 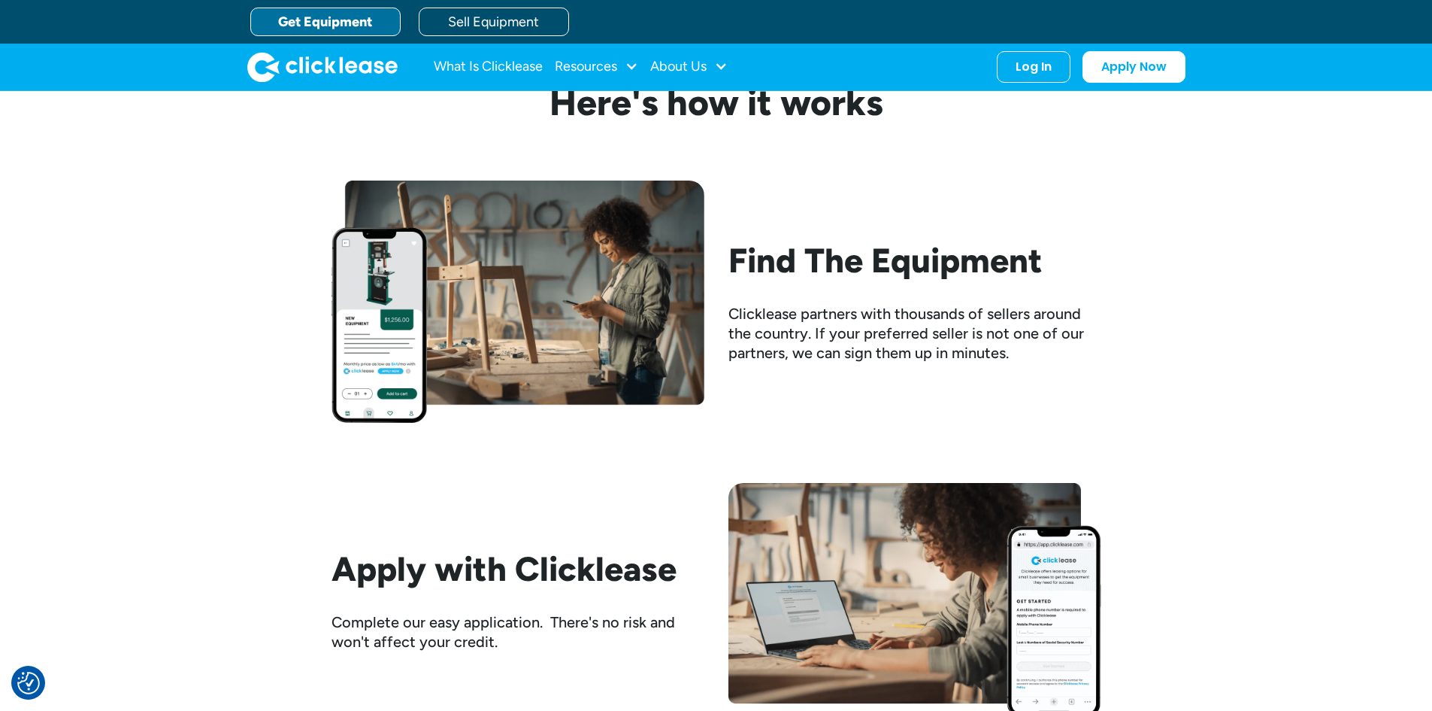 I want to click on a: Sell Equipment, so click(x=494, y=22).